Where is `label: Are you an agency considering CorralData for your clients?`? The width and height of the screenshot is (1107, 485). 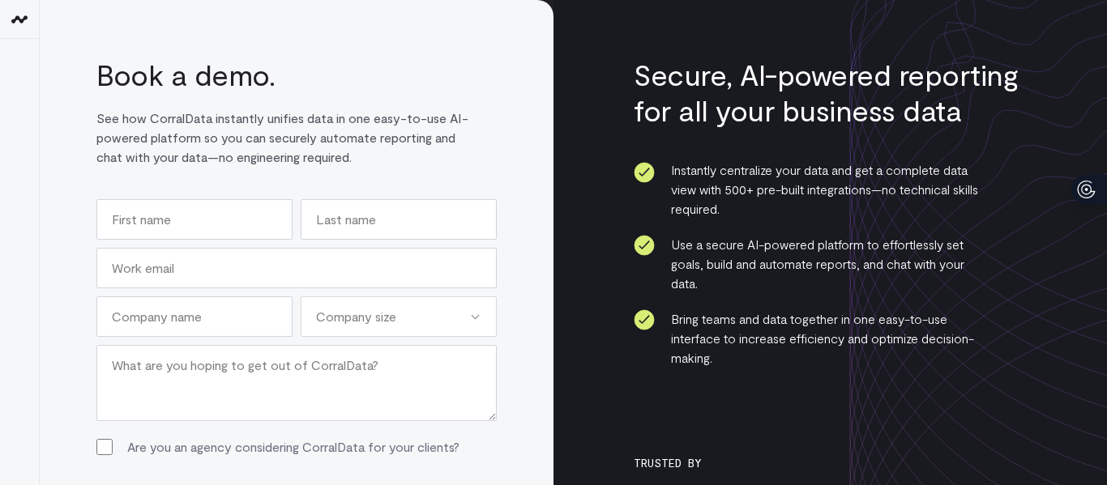 label: Are you an agency considering CorralData for your clients? is located at coordinates (293, 447).